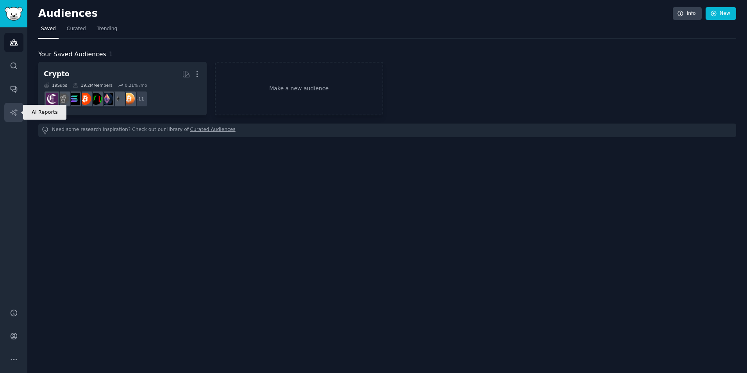  Describe the element at coordinates (74, 98) in the screenshot. I see `img: solana` at that location.